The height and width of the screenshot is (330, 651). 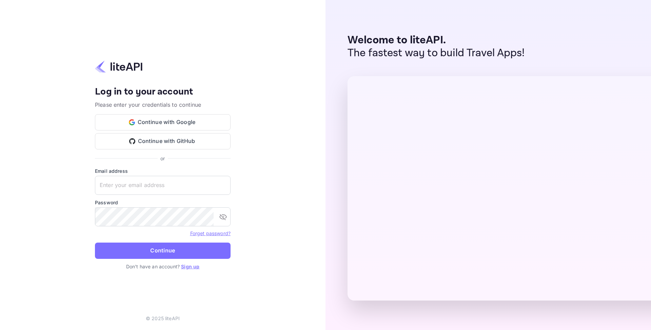 What do you see at coordinates (210, 233) in the screenshot?
I see `a: Forget password?` at bounding box center [210, 233].